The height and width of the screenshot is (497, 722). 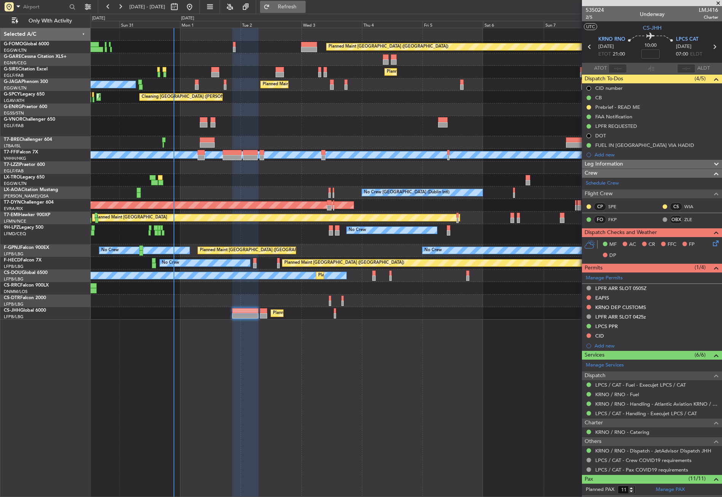 I want to click on span: CS-JHH, so click(x=12, y=310).